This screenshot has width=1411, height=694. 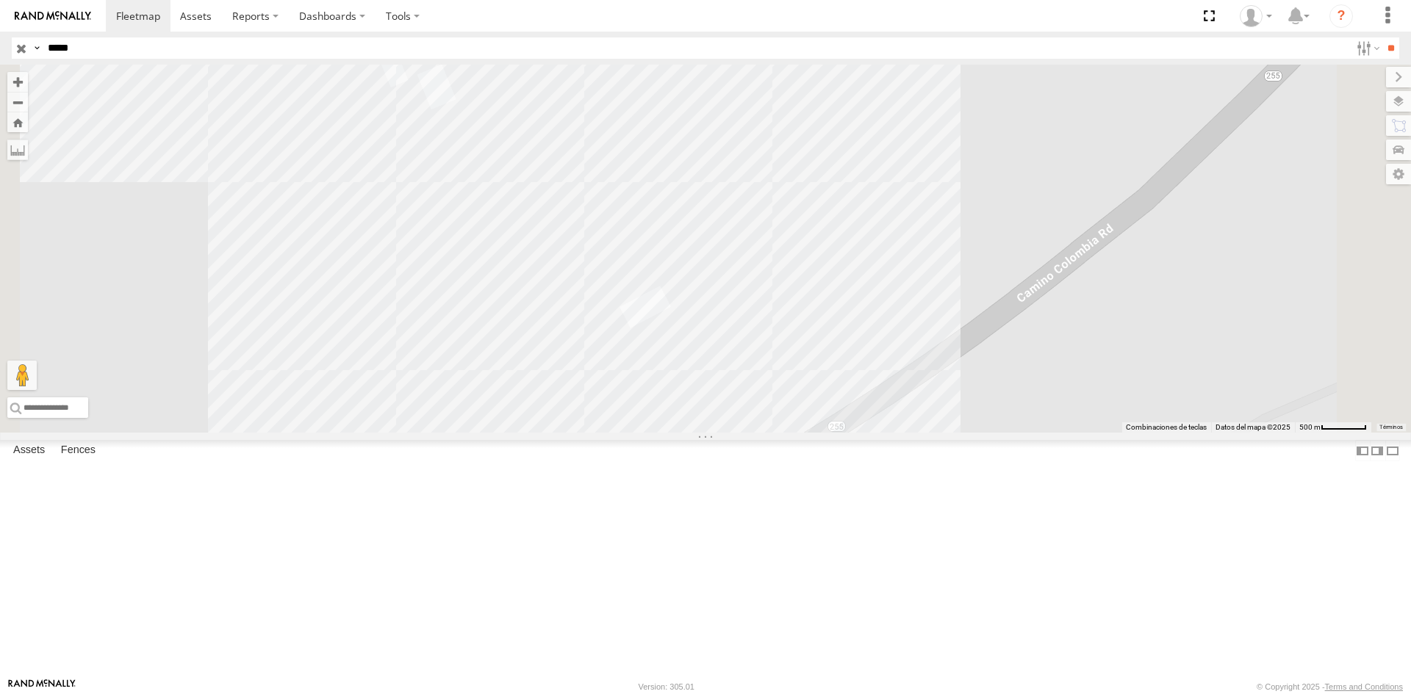 What do you see at coordinates (18, 102) in the screenshot?
I see `button: Zoom out` at bounding box center [18, 102].